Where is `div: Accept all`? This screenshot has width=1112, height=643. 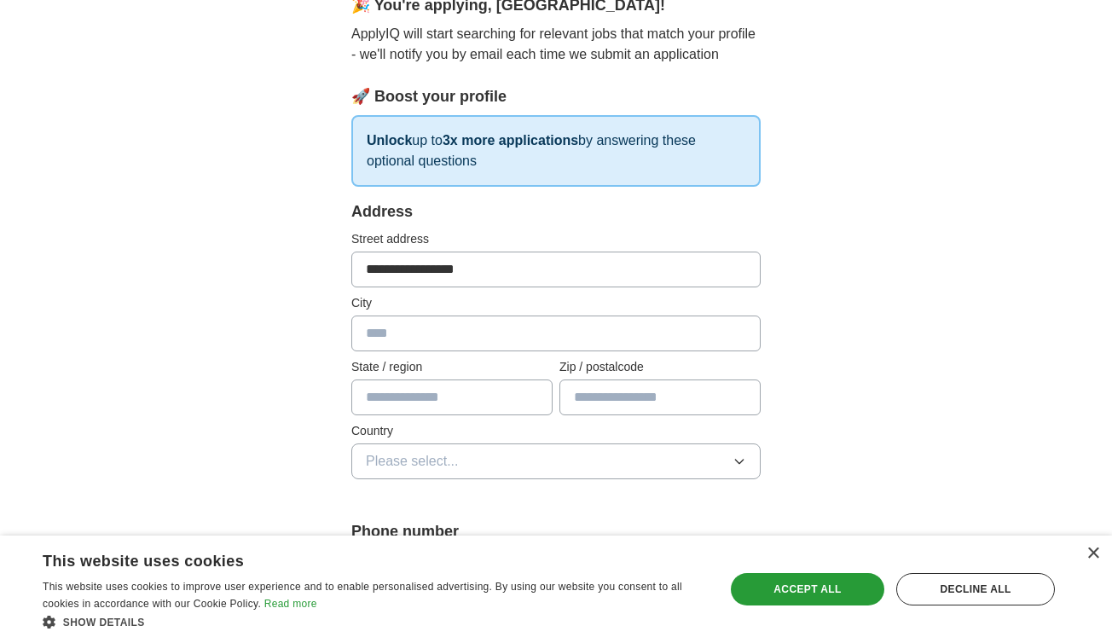
div: Accept all is located at coordinates (807, 589).